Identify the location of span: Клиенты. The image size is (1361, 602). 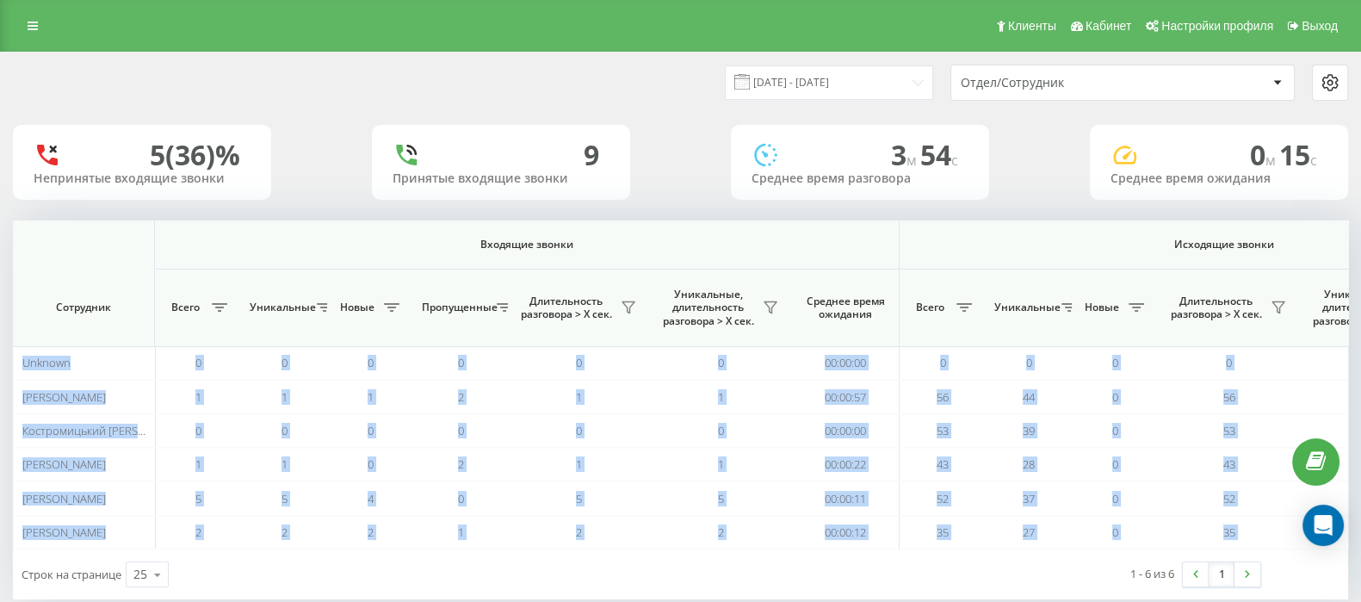
(1032, 26).